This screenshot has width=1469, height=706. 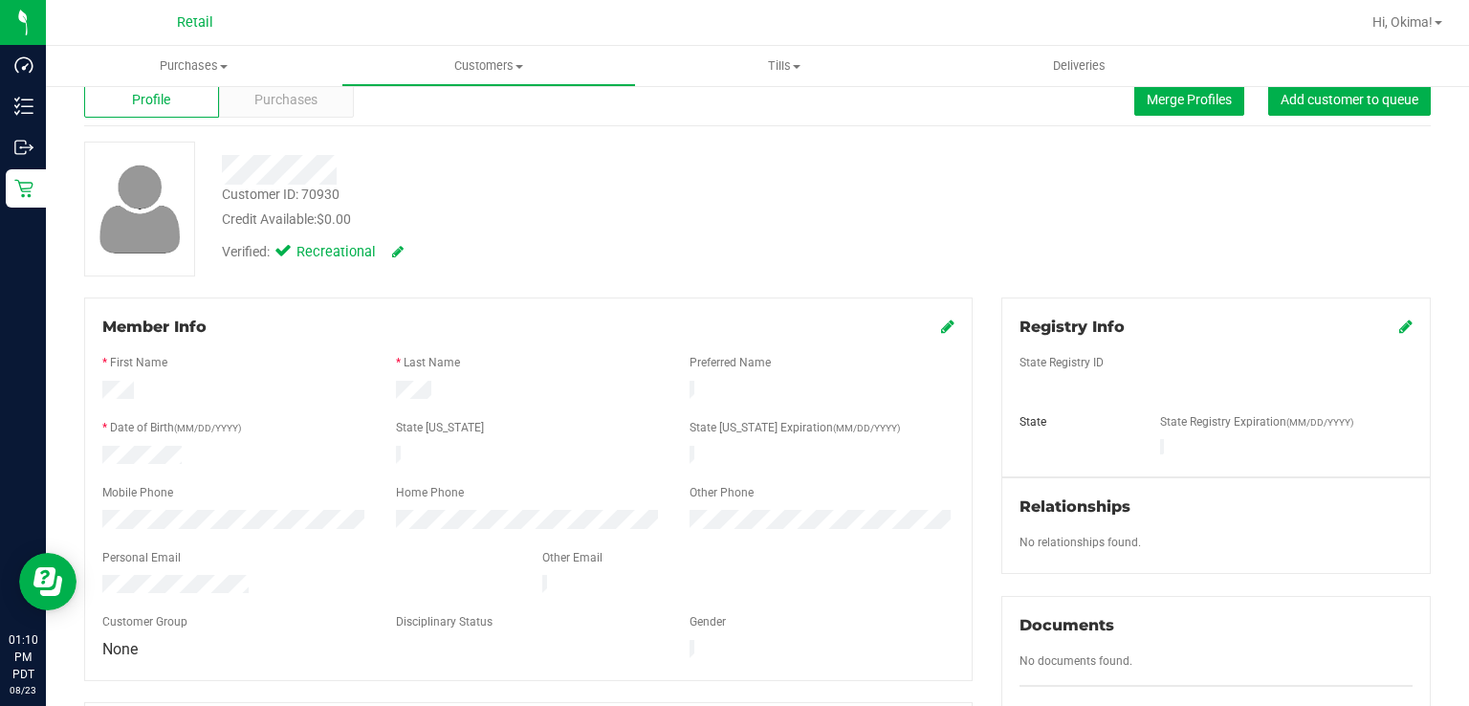 I want to click on span: Registry Info, so click(x=1072, y=326).